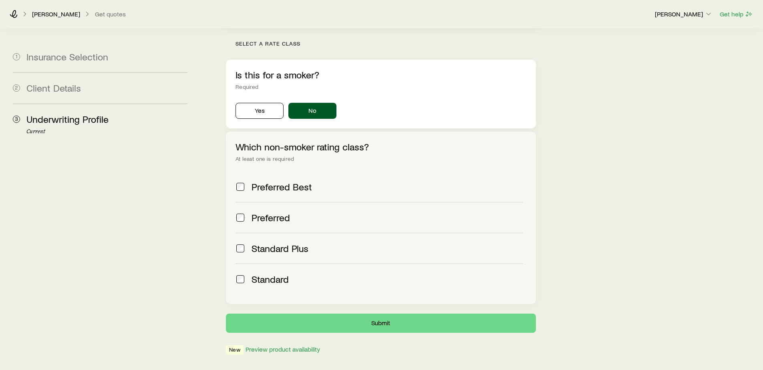 The height and width of the screenshot is (370, 763). What do you see at coordinates (282, 187) in the screenshot?
I see `span: Preferred Best` at bounding box center [282, 187].